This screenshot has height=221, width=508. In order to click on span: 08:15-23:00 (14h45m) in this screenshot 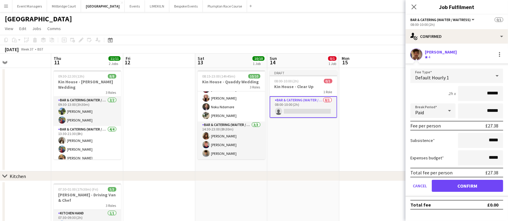, I will do `click(219, 76)`.